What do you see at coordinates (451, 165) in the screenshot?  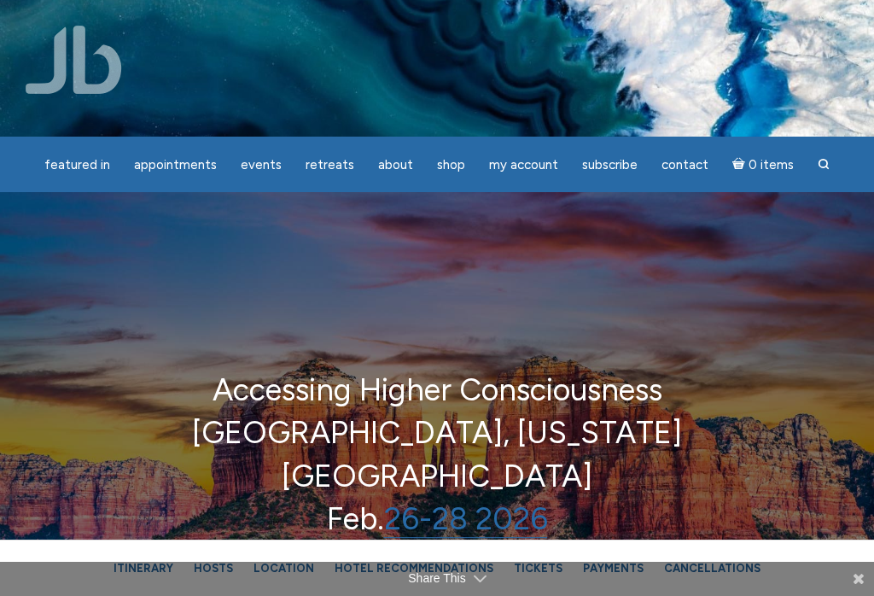 I see `span: Shop` at bounding box center [451, 165].